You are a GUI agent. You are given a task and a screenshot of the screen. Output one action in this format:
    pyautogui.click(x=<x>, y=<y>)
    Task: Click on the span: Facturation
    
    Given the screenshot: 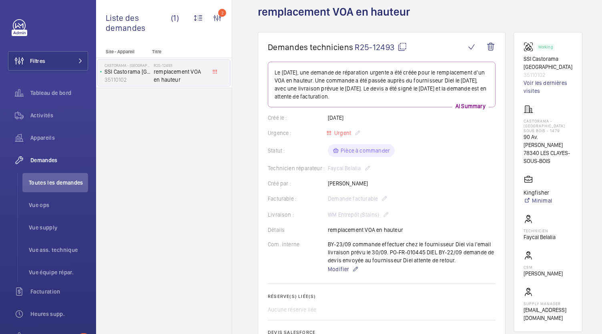 What is the action you would take?
    pyautogui.click(x=59, y=292)
    